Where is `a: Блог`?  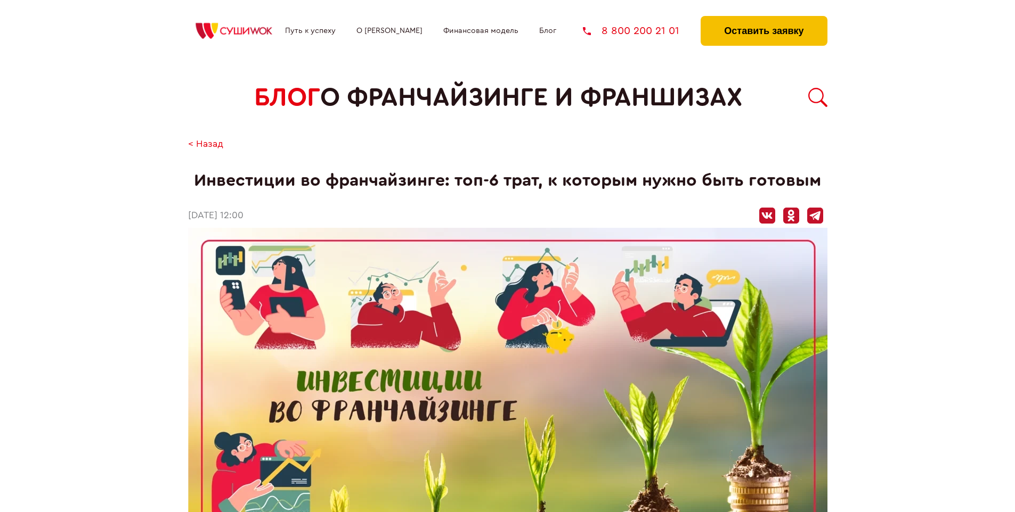 a: Блог is located at coordinates (547, 31).